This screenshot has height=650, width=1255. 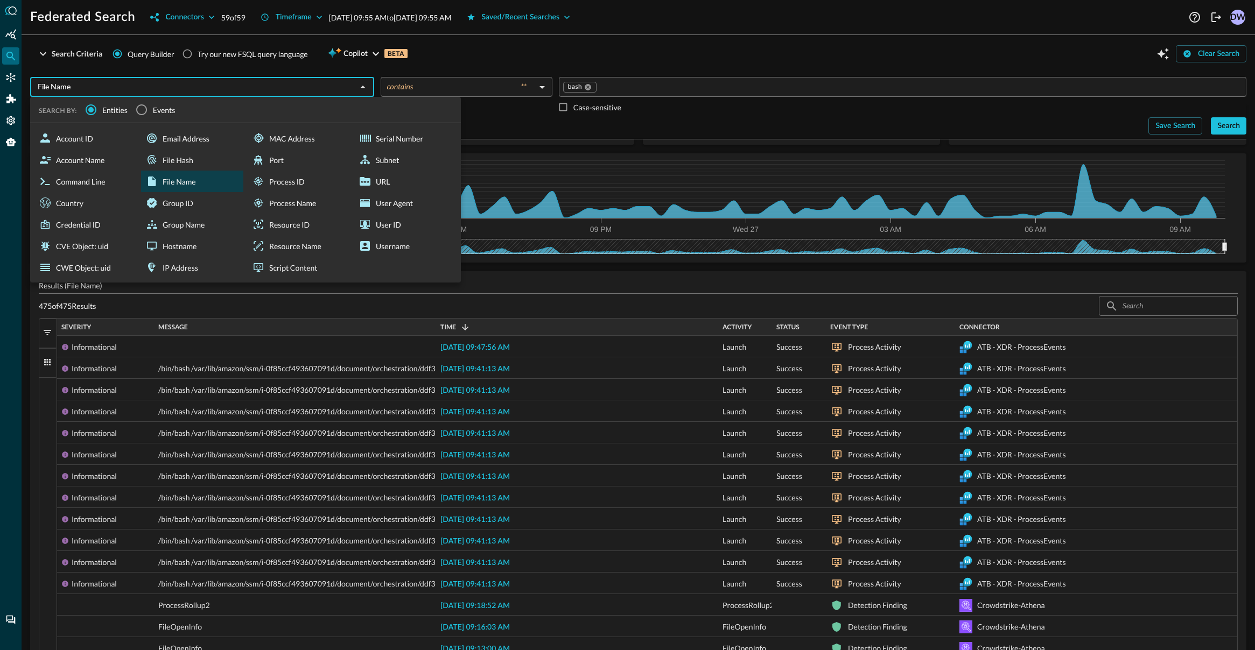 I want to click on button: Close, so click(x=363, y=87).